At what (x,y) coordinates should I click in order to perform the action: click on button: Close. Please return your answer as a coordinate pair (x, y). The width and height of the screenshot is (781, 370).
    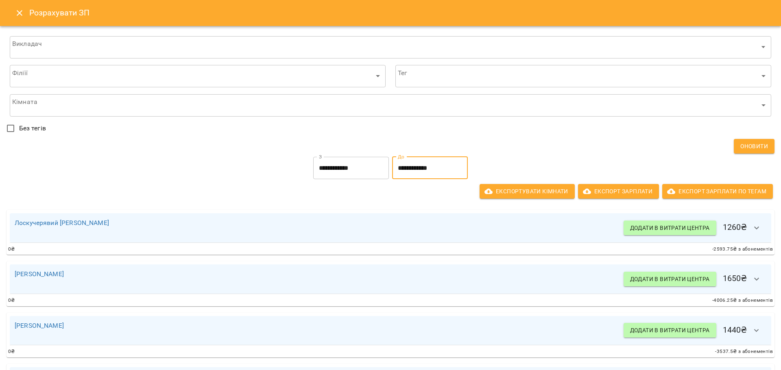
    Looking at the image, I should click on (20, 13).